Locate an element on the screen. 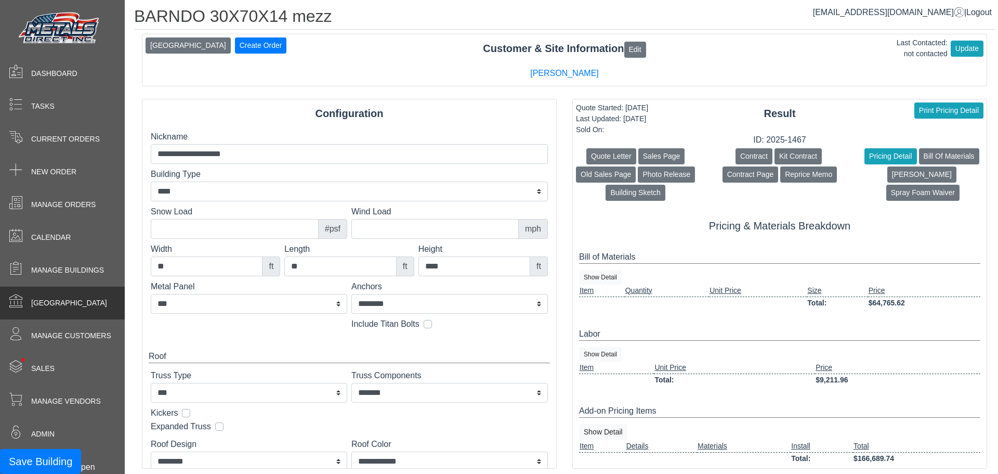  label: Building Type is located at coordinates (349, 174).